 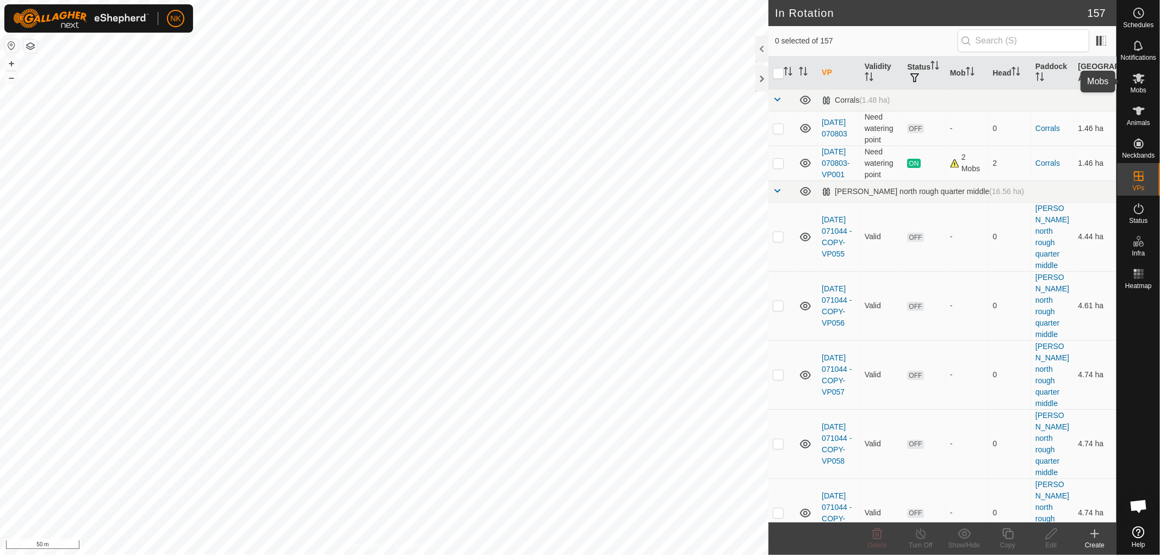 I want to click on td: 2, so click(x=1010, y=163).